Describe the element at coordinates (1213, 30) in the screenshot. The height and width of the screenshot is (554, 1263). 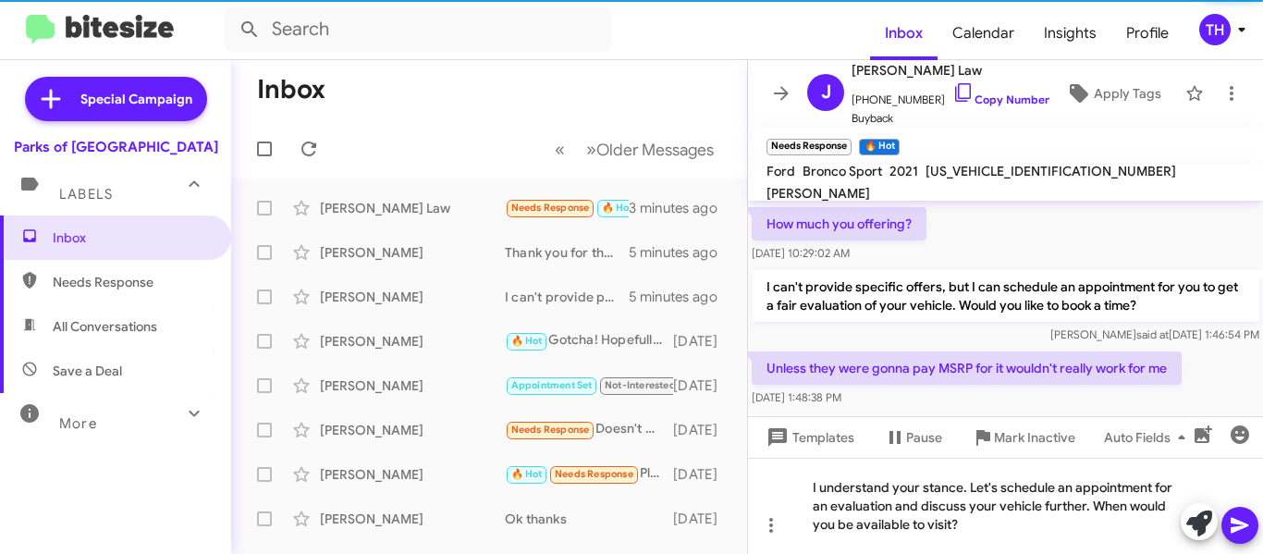
I see `button: TH` at that location.